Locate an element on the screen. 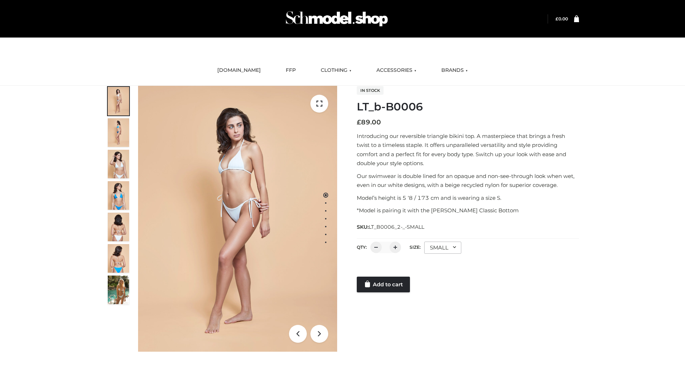 This screenshot has width=685, height=386. p: Introducing our reversible triangle bikini top. A masterpiece that brings a fresh twist to a time... is located at coordinates (468, 150).